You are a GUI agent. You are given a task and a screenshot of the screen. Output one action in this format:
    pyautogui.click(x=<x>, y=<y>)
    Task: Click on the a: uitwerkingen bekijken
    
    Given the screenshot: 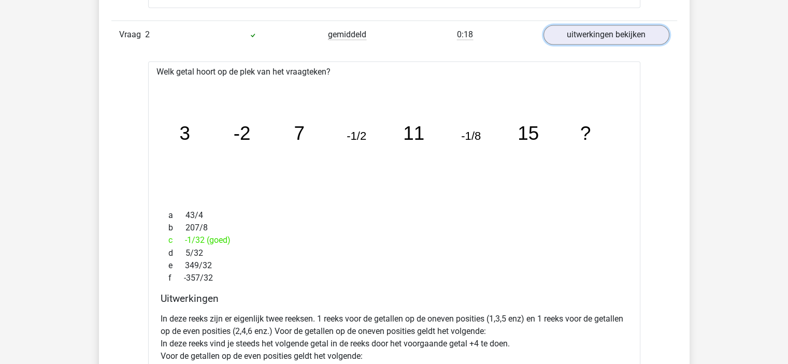 What is the action you would take?
    pyautogui.click(x=606, y=35)
    